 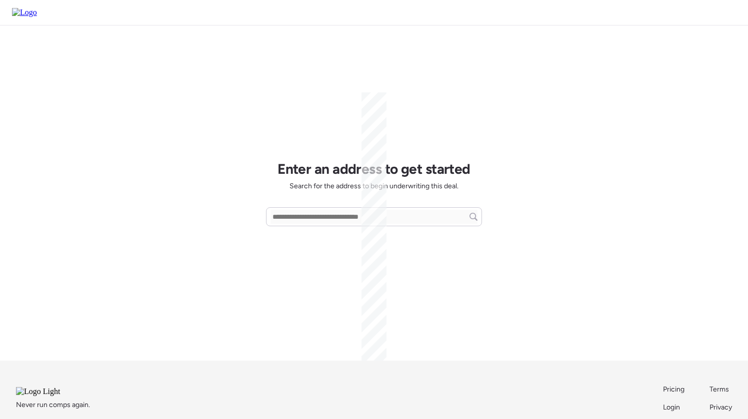 I want to click on span: Terms, so click(x=719, y=389).